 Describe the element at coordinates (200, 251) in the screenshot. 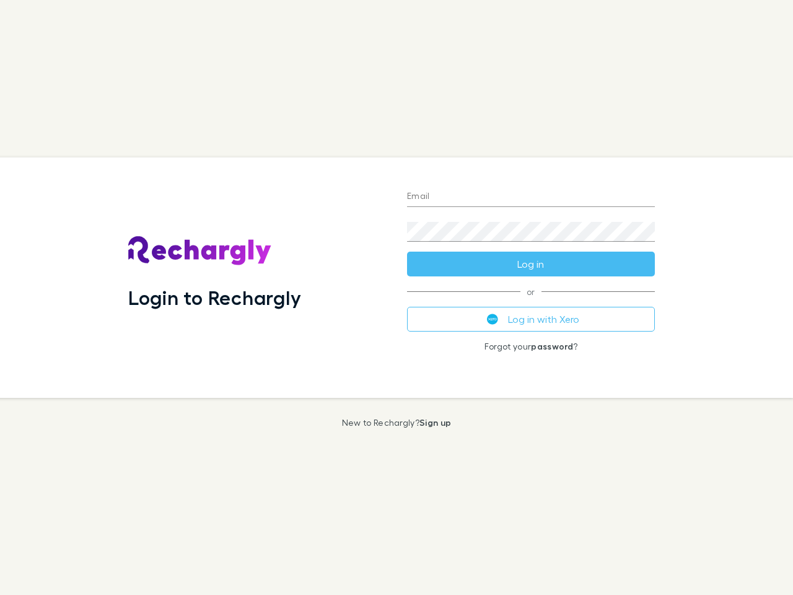

I see `img: Rechargly's Logo` at that location.